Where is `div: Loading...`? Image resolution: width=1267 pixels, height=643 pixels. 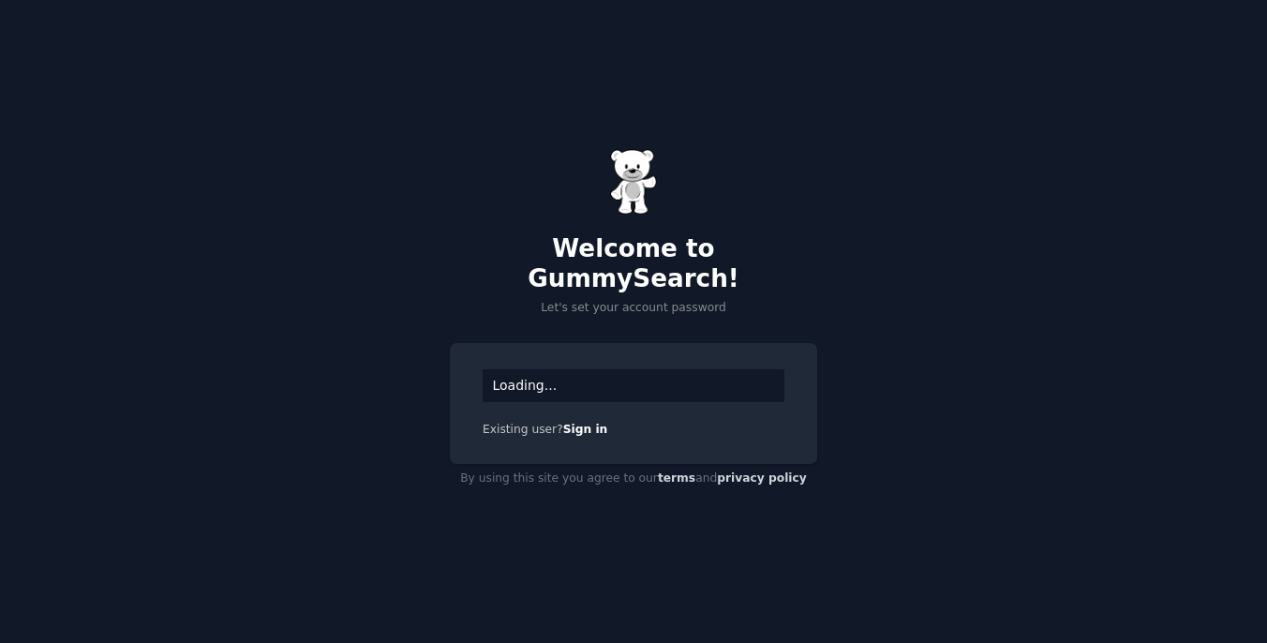 div: Loading... is located at coordinates (633, 385).